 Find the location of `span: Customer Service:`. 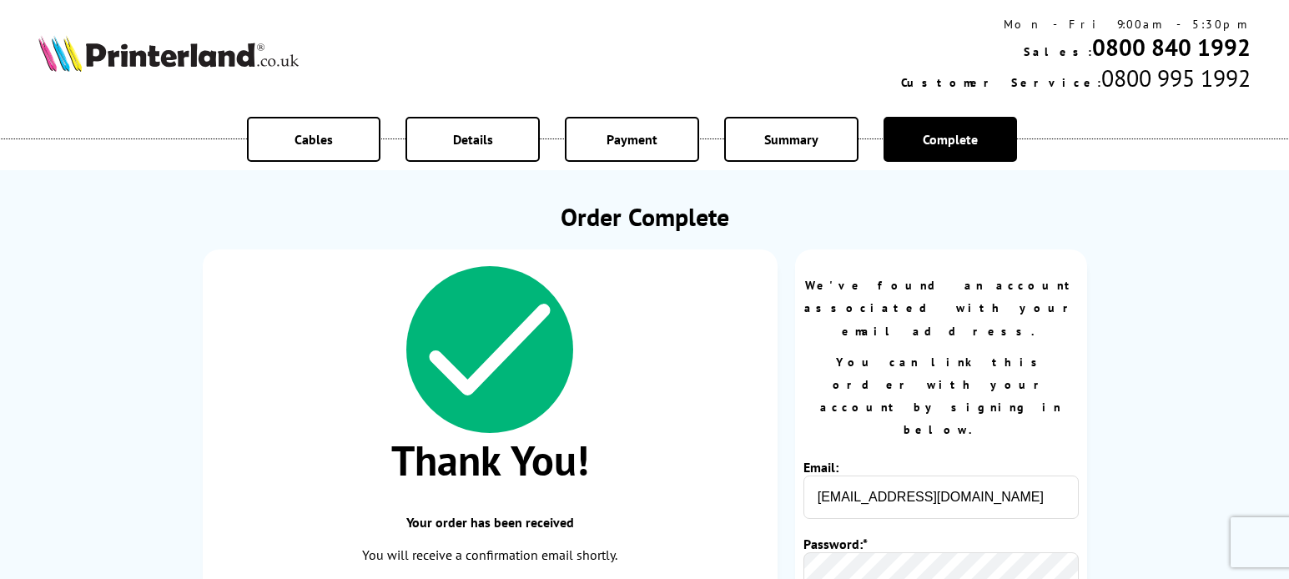

span: Customer Service: is located at coordinates (1001, 83).